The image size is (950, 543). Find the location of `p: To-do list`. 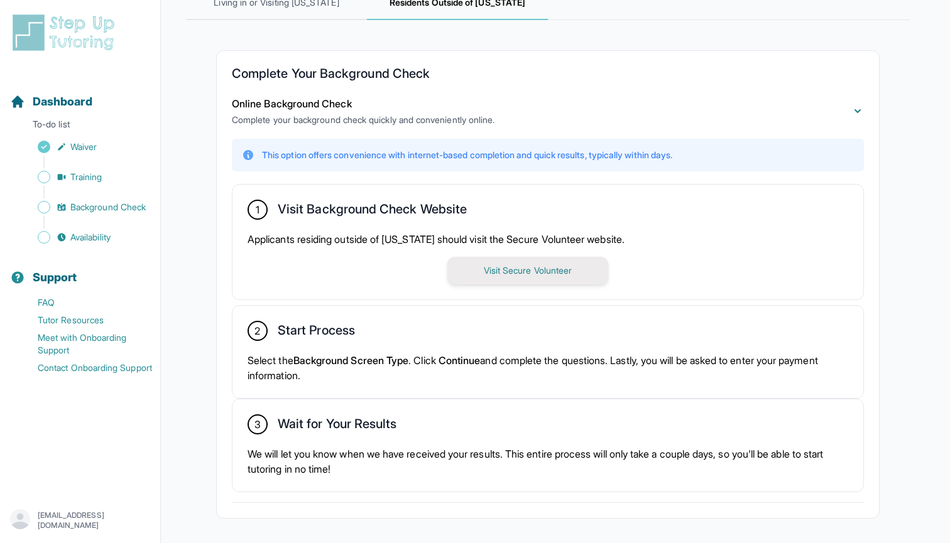

p: To-do list is located at coordinates (80, 127).